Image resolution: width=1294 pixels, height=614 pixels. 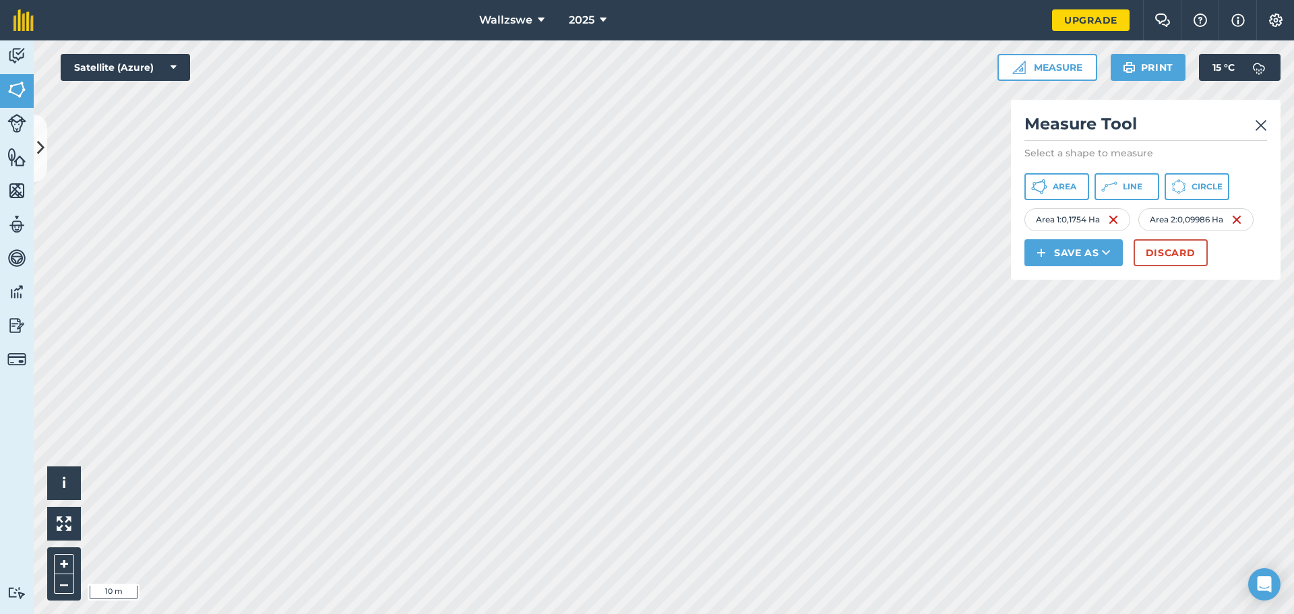 What do you see at coordinates (1091, 20) in the screenshot?
I see `a: Upgrade` at bounding box center [1091, 20].